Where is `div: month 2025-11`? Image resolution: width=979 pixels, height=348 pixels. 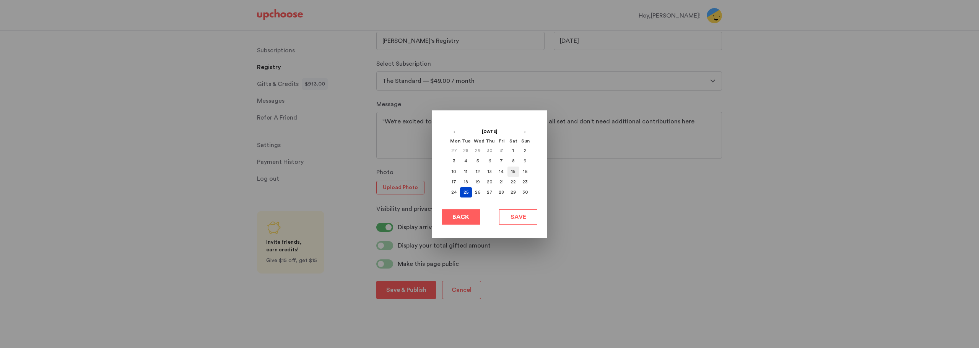
div: month 2025-11 is located at coordinates (490, 172).